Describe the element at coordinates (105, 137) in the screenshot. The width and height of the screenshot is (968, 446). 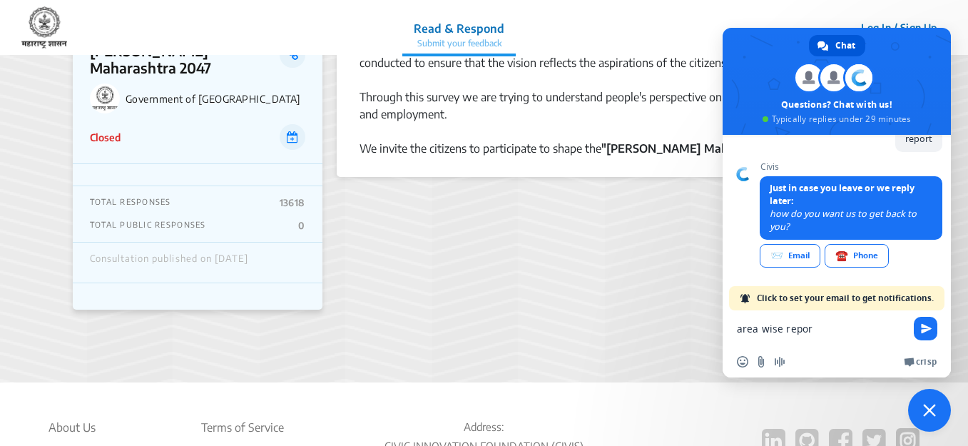
I see `p: Closed` at that location.